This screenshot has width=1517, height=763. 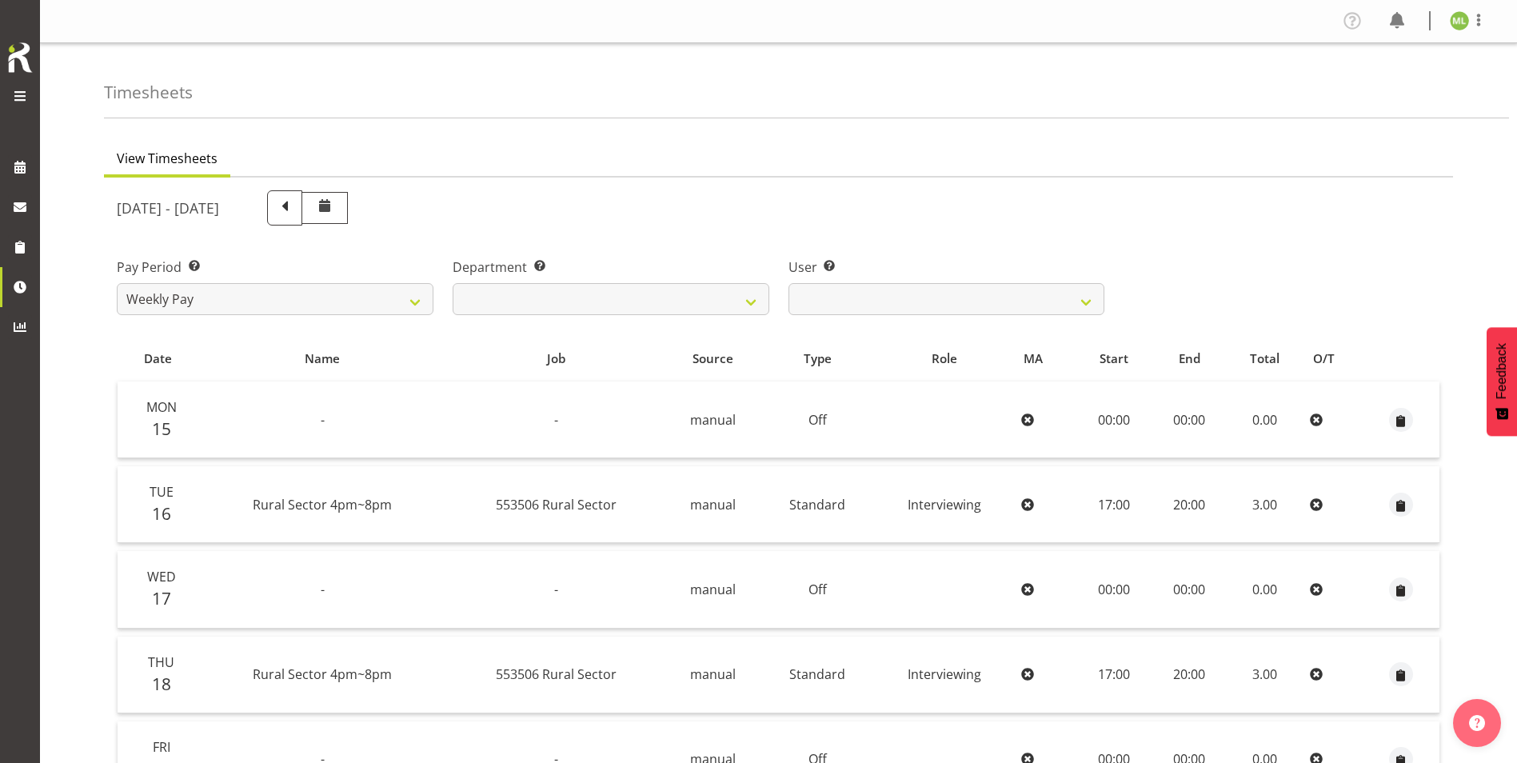 What do you see at coordinates (1477, 723) in the screenshot?
I see `img: help-xxl-2.png` at bounding box center [1477, 723].